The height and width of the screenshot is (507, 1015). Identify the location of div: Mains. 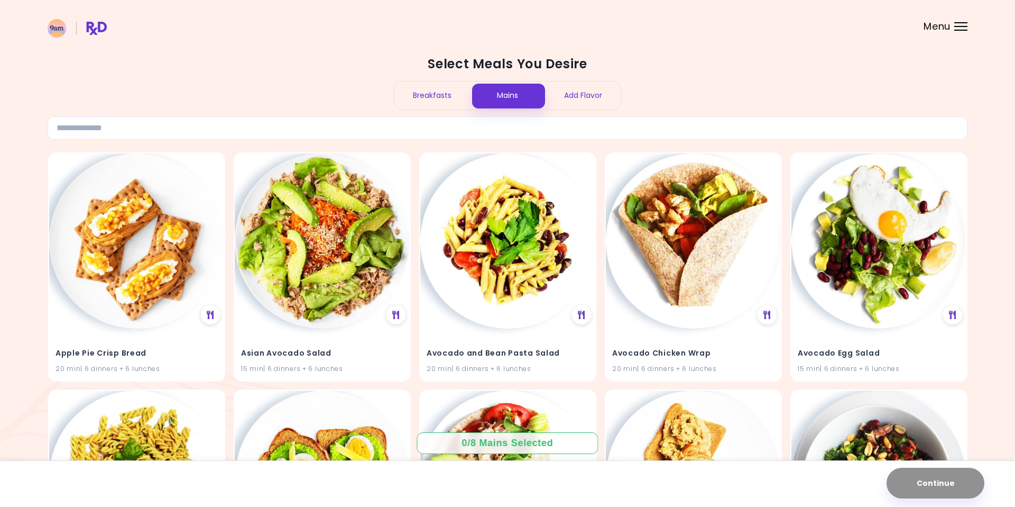
(508, 95).